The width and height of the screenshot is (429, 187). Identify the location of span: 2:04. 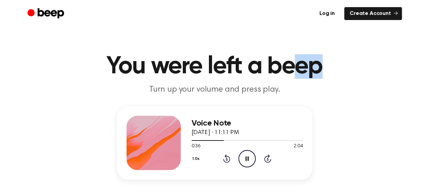
(298, 146).